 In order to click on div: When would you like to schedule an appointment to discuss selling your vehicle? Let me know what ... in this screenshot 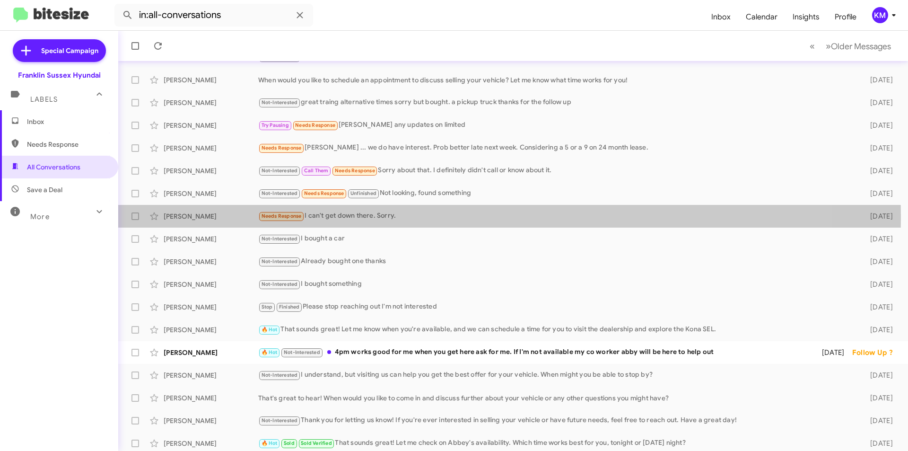, I will do `click(556, 80)`.